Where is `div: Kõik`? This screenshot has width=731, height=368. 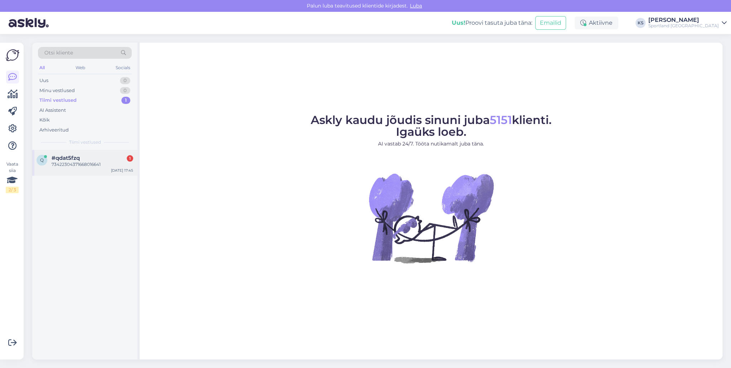 div: Kõik is located at coordinates (44, 120).